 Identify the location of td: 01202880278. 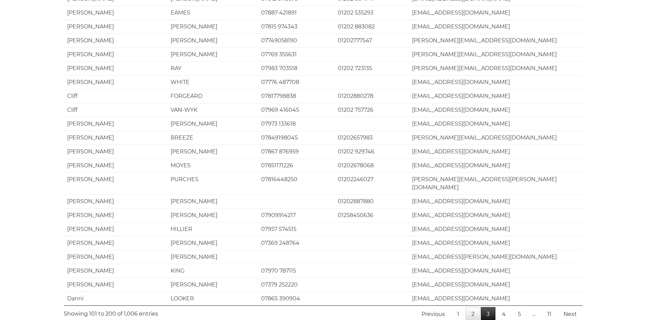
(371, 96).